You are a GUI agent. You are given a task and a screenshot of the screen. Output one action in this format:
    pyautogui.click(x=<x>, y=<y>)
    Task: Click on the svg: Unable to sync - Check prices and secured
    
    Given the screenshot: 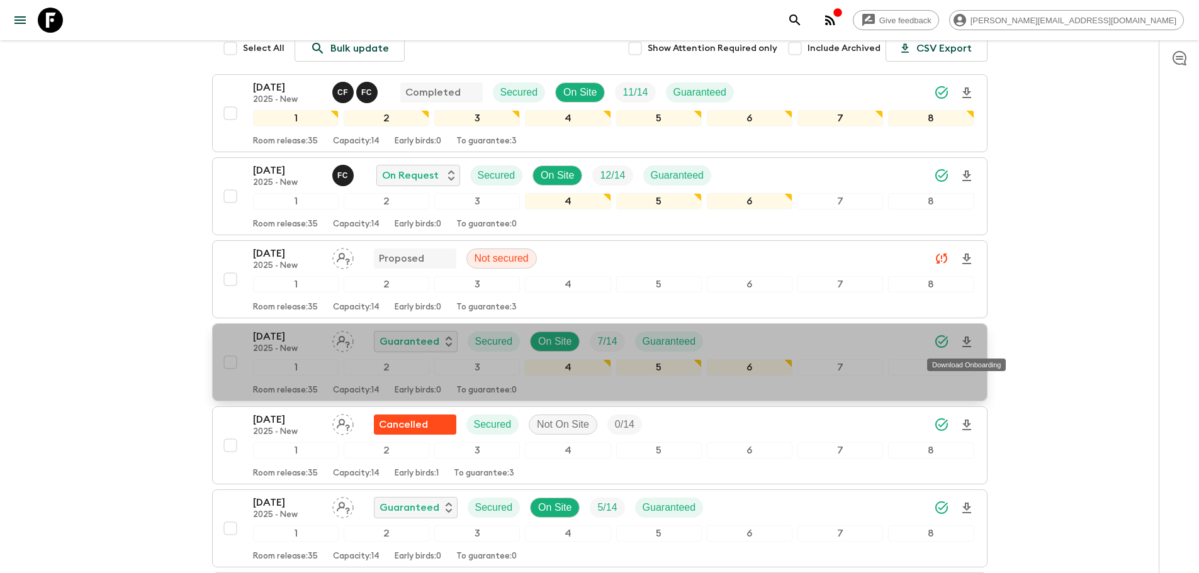 What is the action you would take?
    pyautogui.click(x=942, y=259)
    